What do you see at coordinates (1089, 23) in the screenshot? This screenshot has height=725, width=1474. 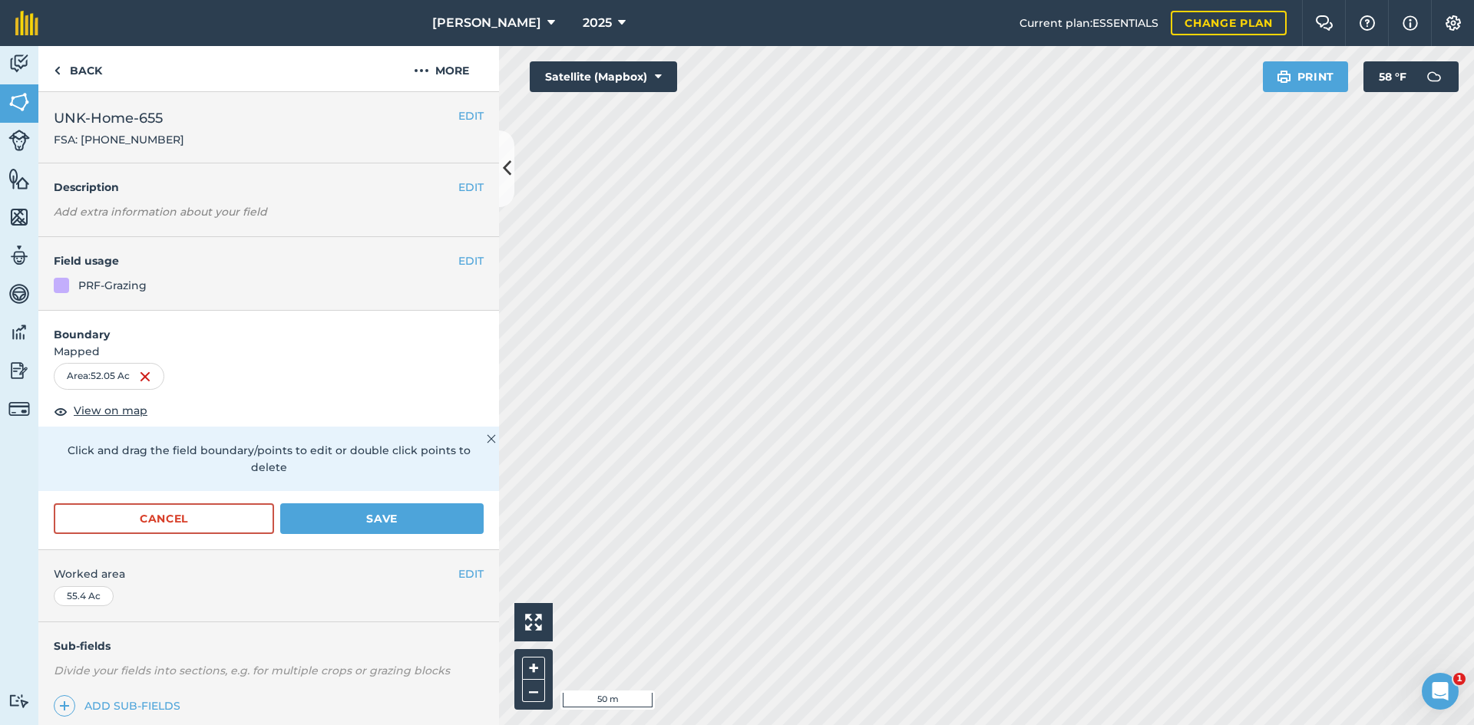 I see `span: Current plan : ESSENTIALS` at bounding box center [1089, 23].